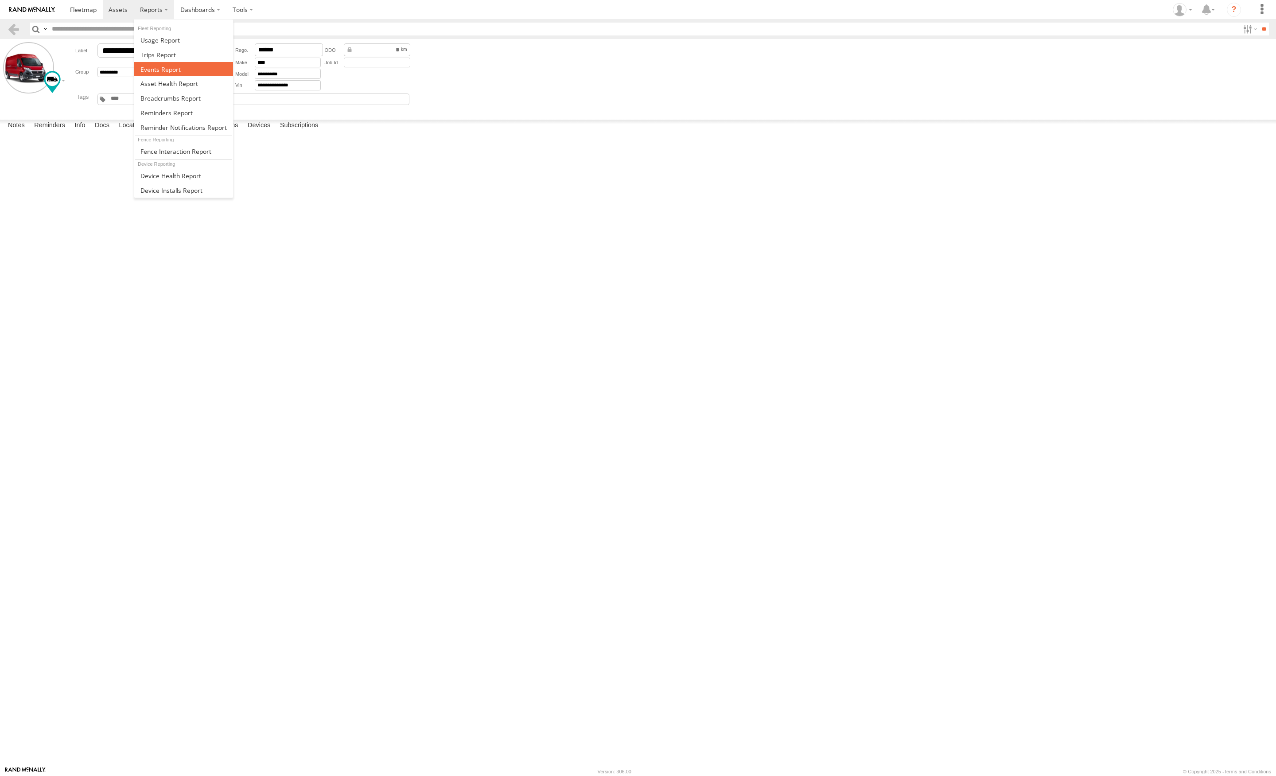 The image size is (1276, 776). Describe the element at coordinates (25, 772) in the screenshot. I see `a: Visit our Website` at that location.